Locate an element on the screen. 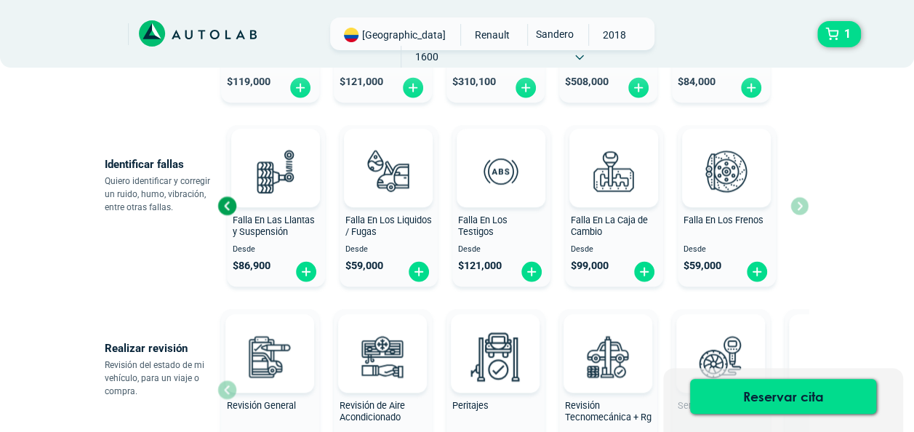 The width and height of the screenshot is (914, 432). p: Identificar fallas is located at coordinates (161, 164).